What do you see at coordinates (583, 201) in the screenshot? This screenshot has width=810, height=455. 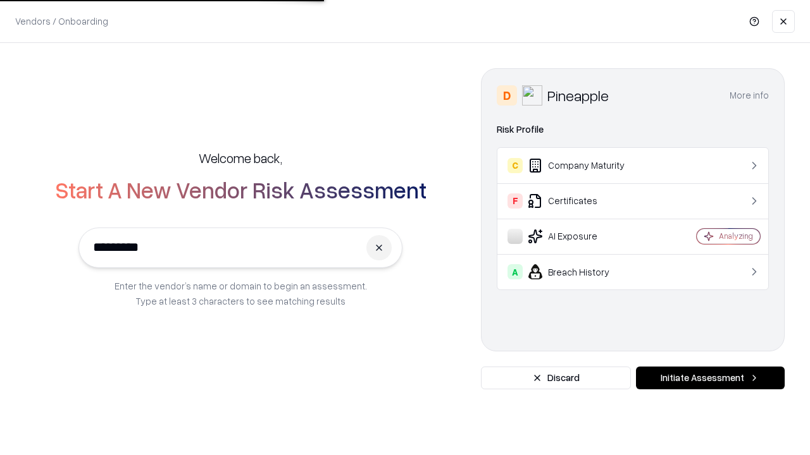 I see `div: Certificates` at bounding box center [583, 201].